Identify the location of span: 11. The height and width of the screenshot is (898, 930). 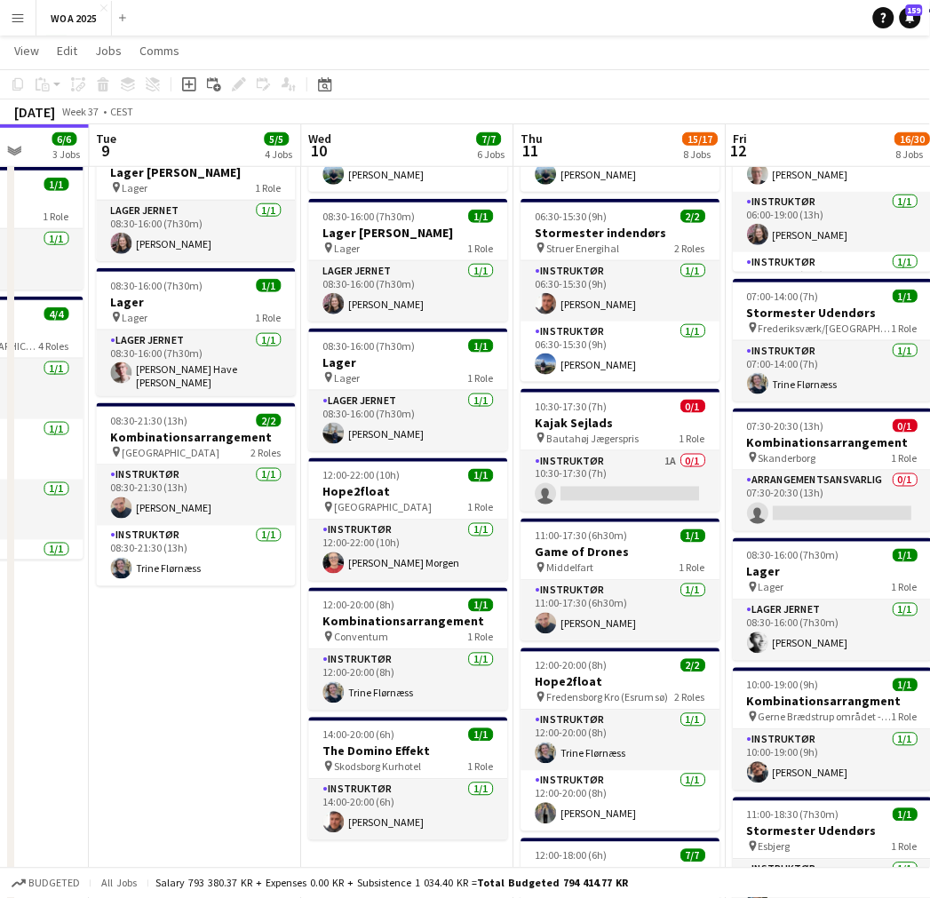
(531, 150).